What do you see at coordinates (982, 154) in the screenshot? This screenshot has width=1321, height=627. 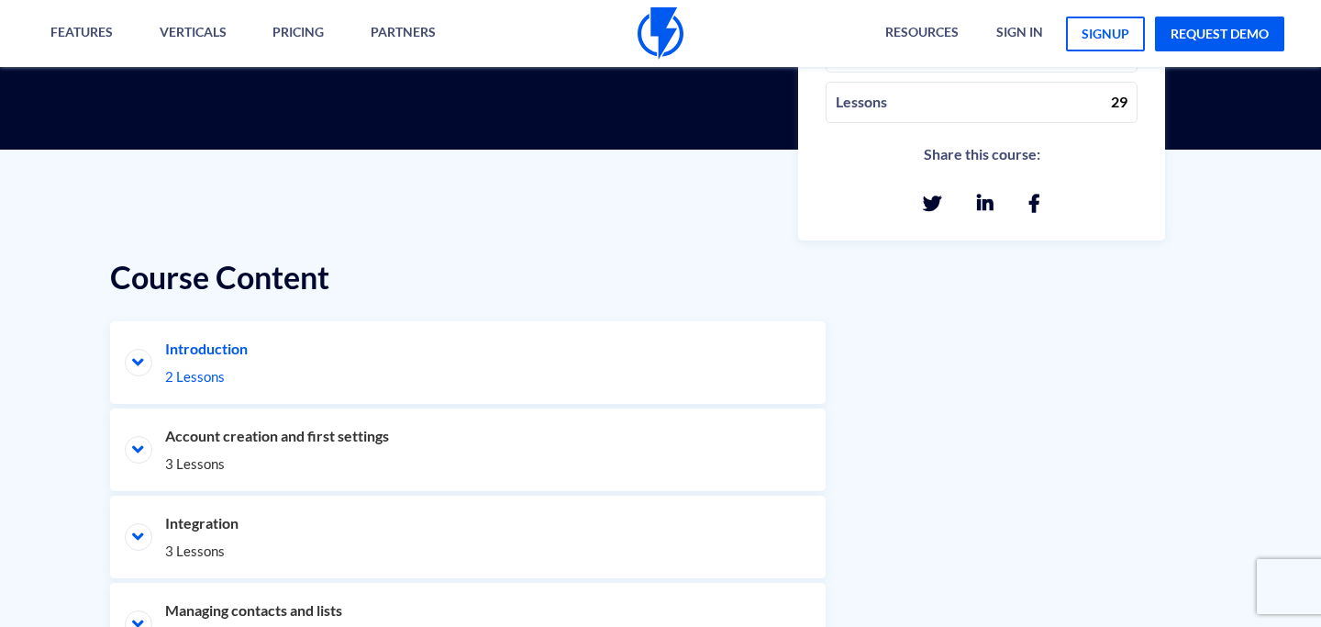 I see `p: Share this course:` at bounding box center [982, 154].